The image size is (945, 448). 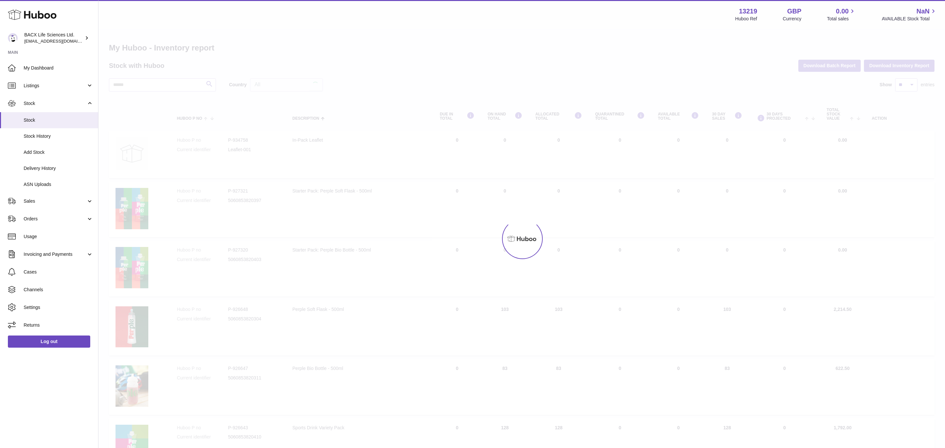 I want to click on div: Huboo Ref, so click(x=746, y=19).